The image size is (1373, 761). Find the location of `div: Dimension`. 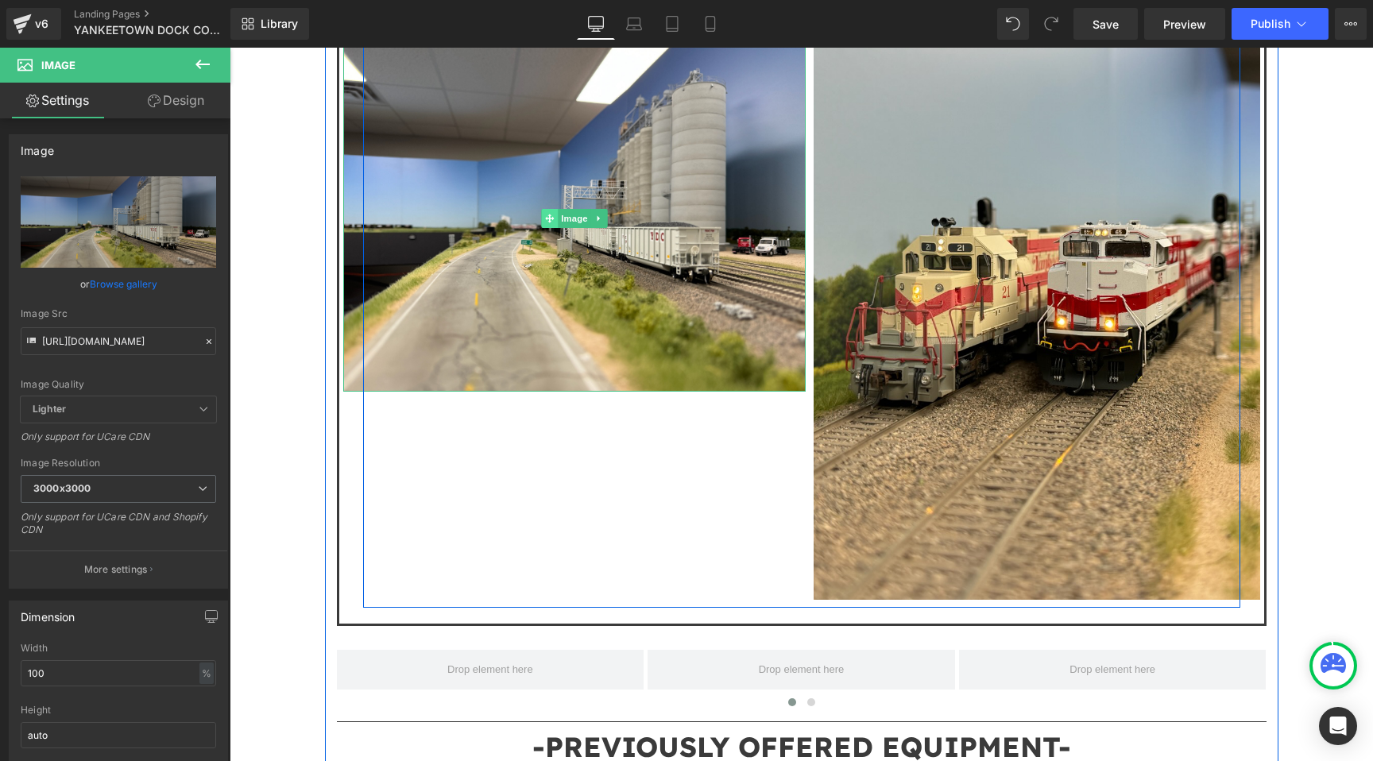

div: Dimension is located at coordinates (48, 613).